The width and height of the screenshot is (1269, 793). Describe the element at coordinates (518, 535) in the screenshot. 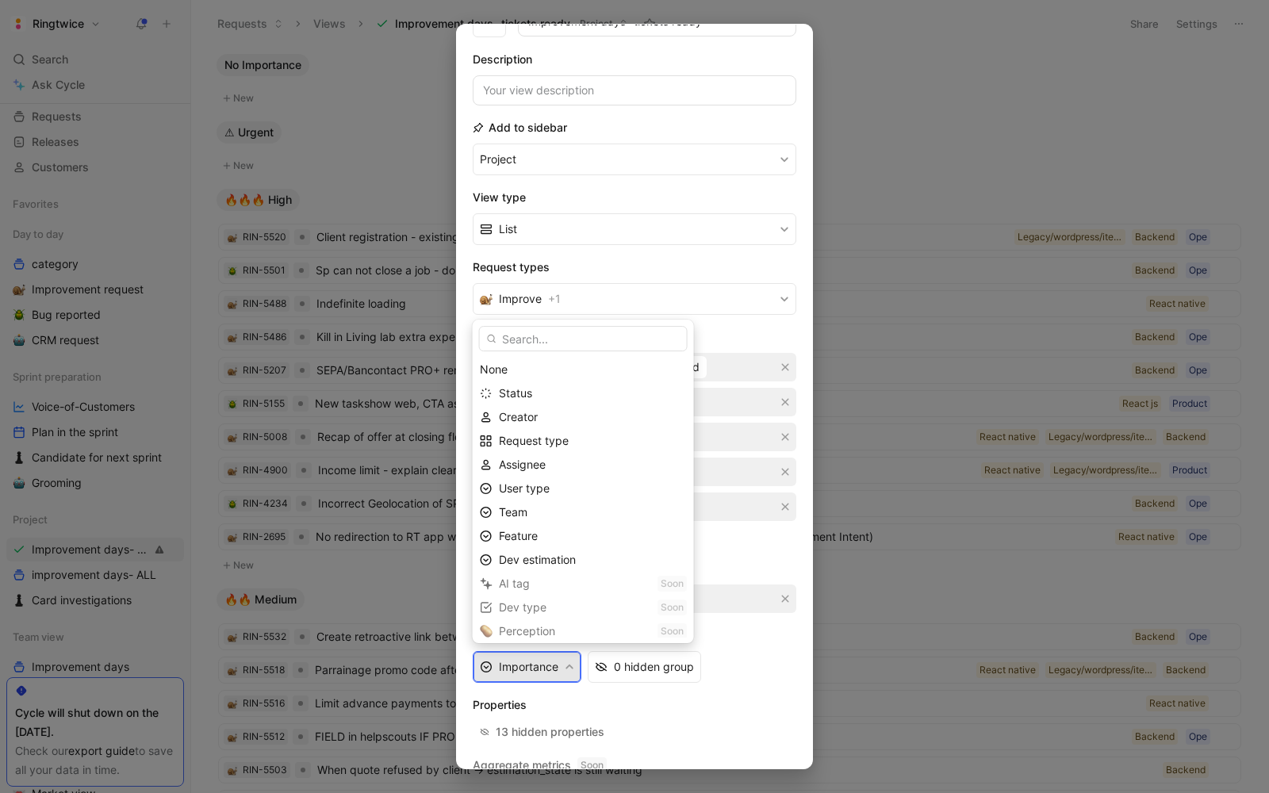

I see `span: Feature` at that location.